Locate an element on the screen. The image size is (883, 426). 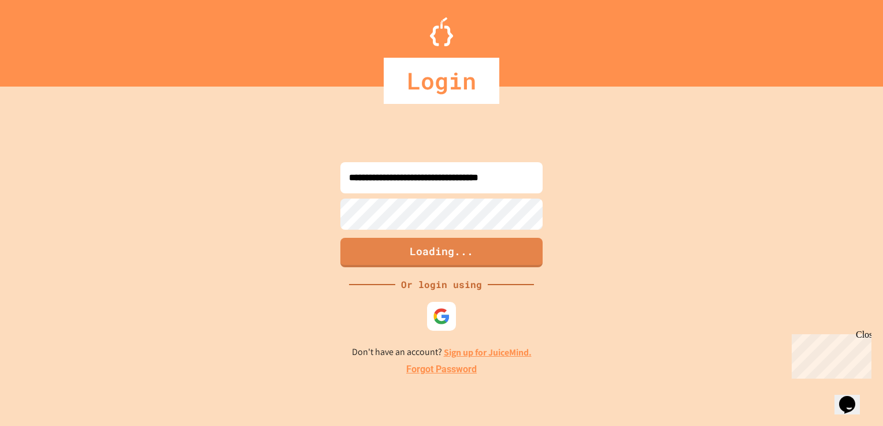
button: Loading... is located at coordinates (441, 253).